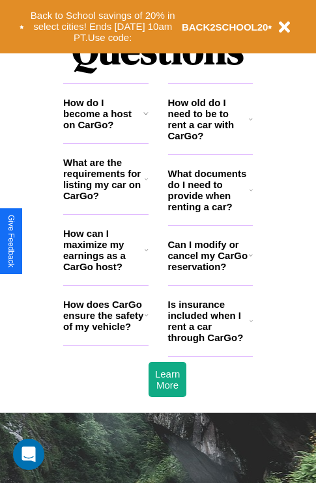 Image resolution: width=316 pixels, height=483 pixels. I want to click on h3: How do I become a host on CarGo?, so click(103, 113).